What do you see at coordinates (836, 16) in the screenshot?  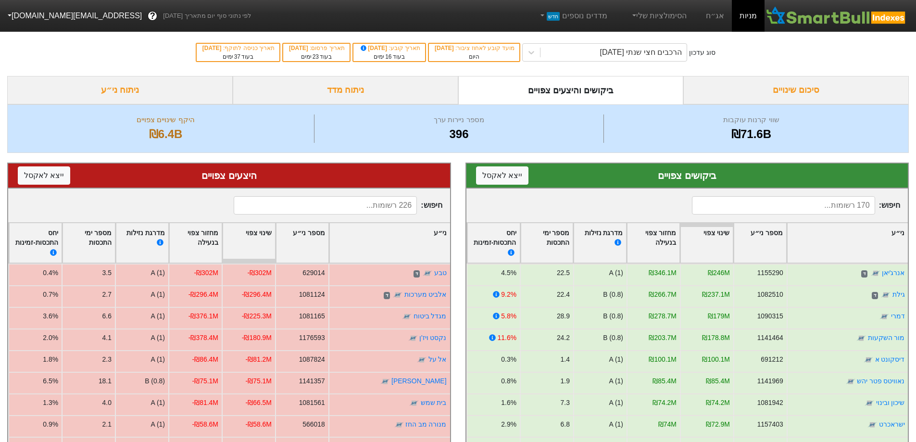 I see `img: SmartBull` at bounding box center [836, 16].